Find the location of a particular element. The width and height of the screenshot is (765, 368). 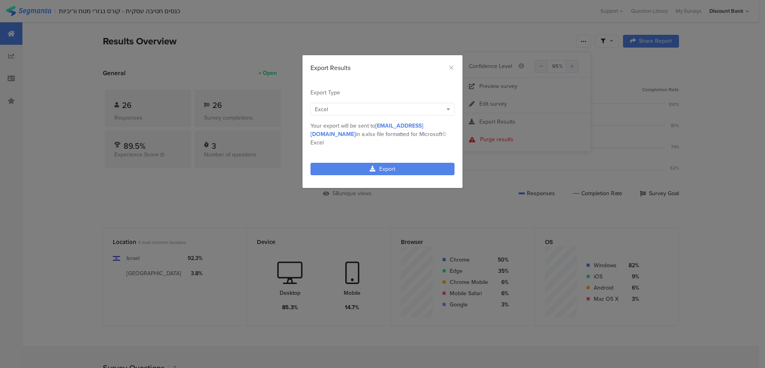

button: Close is located at coordinates (451, 68).